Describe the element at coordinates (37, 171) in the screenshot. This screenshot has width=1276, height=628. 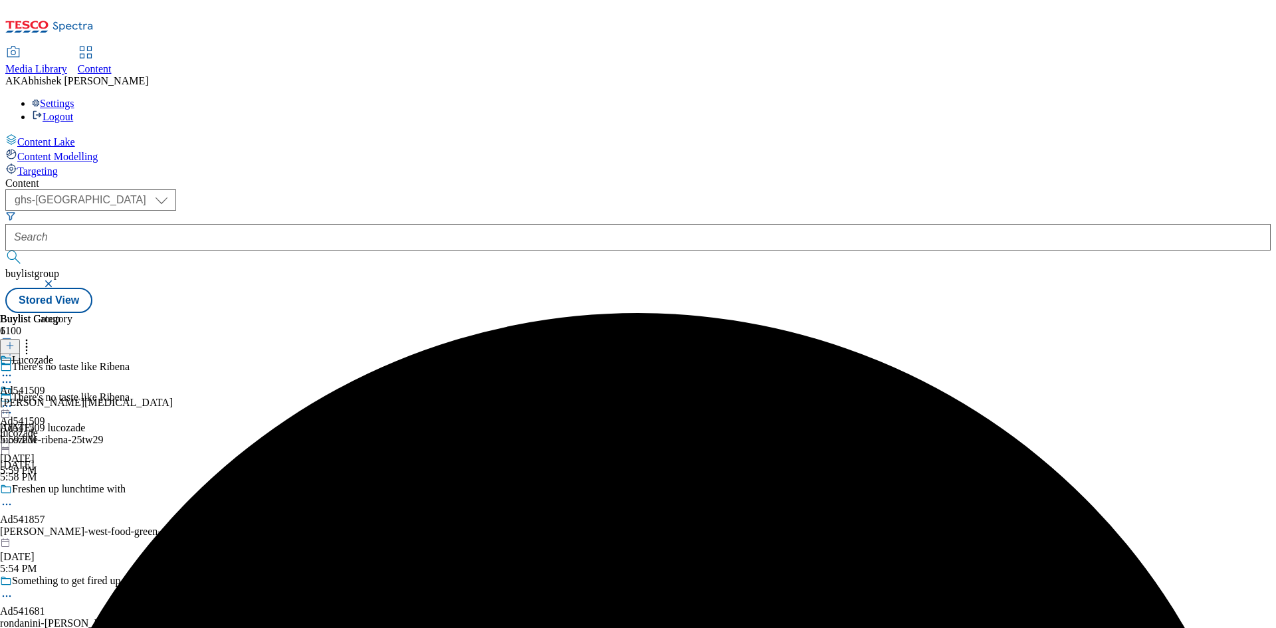
I see `span: Targeting` at that location.